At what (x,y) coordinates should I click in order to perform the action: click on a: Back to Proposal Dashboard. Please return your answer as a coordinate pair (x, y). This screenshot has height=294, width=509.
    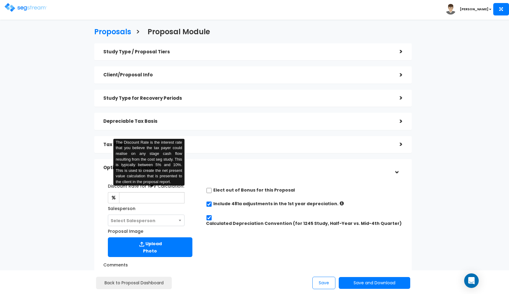
    Looking at the image, I should click on (134, 283).